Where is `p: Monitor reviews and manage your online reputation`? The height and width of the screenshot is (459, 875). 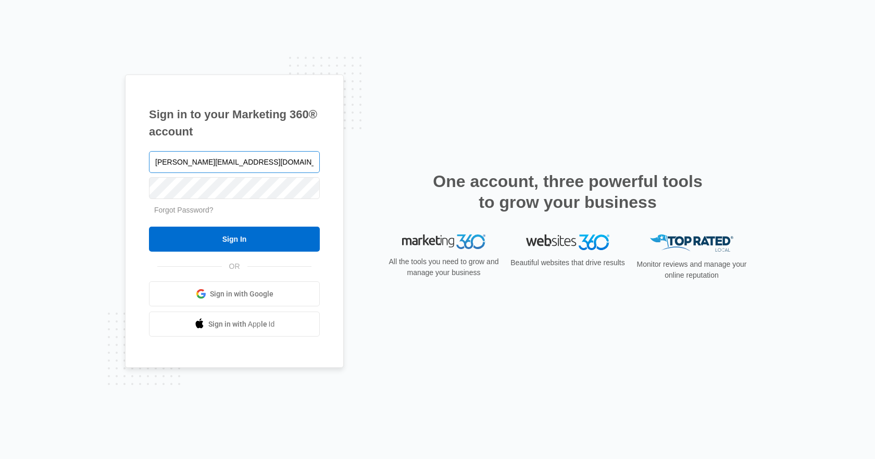 p: Monitor reviews and manage your online reputation is located at coordinates (691, 270).